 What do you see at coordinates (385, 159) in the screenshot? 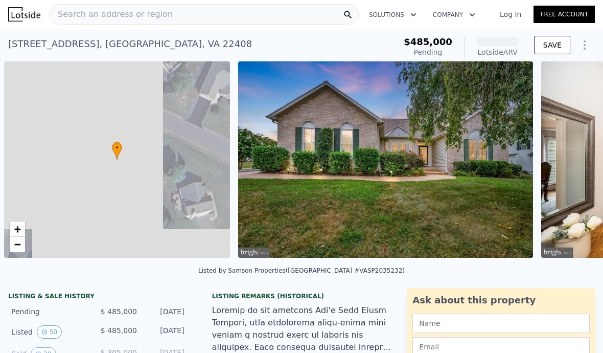
I see `img: Sale: 167454904 Parcel: 100087697` at bounding box center [385, 159].